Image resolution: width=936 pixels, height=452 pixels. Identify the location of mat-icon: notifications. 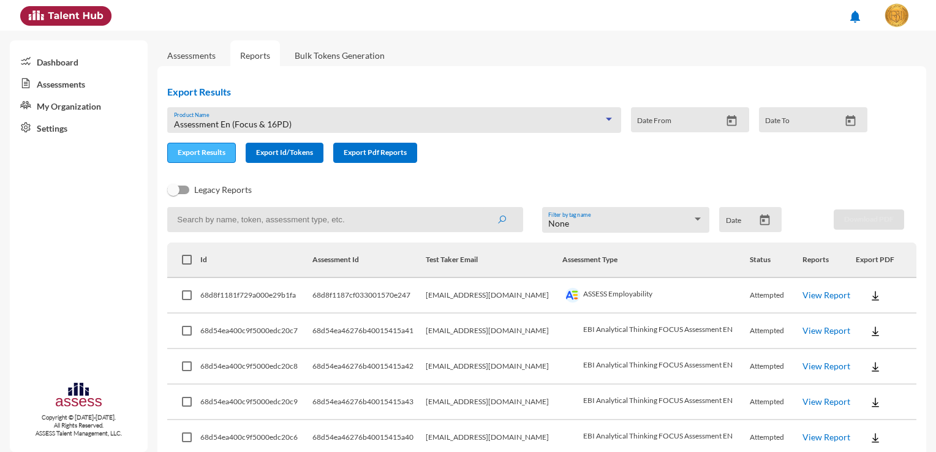
(855, 17).